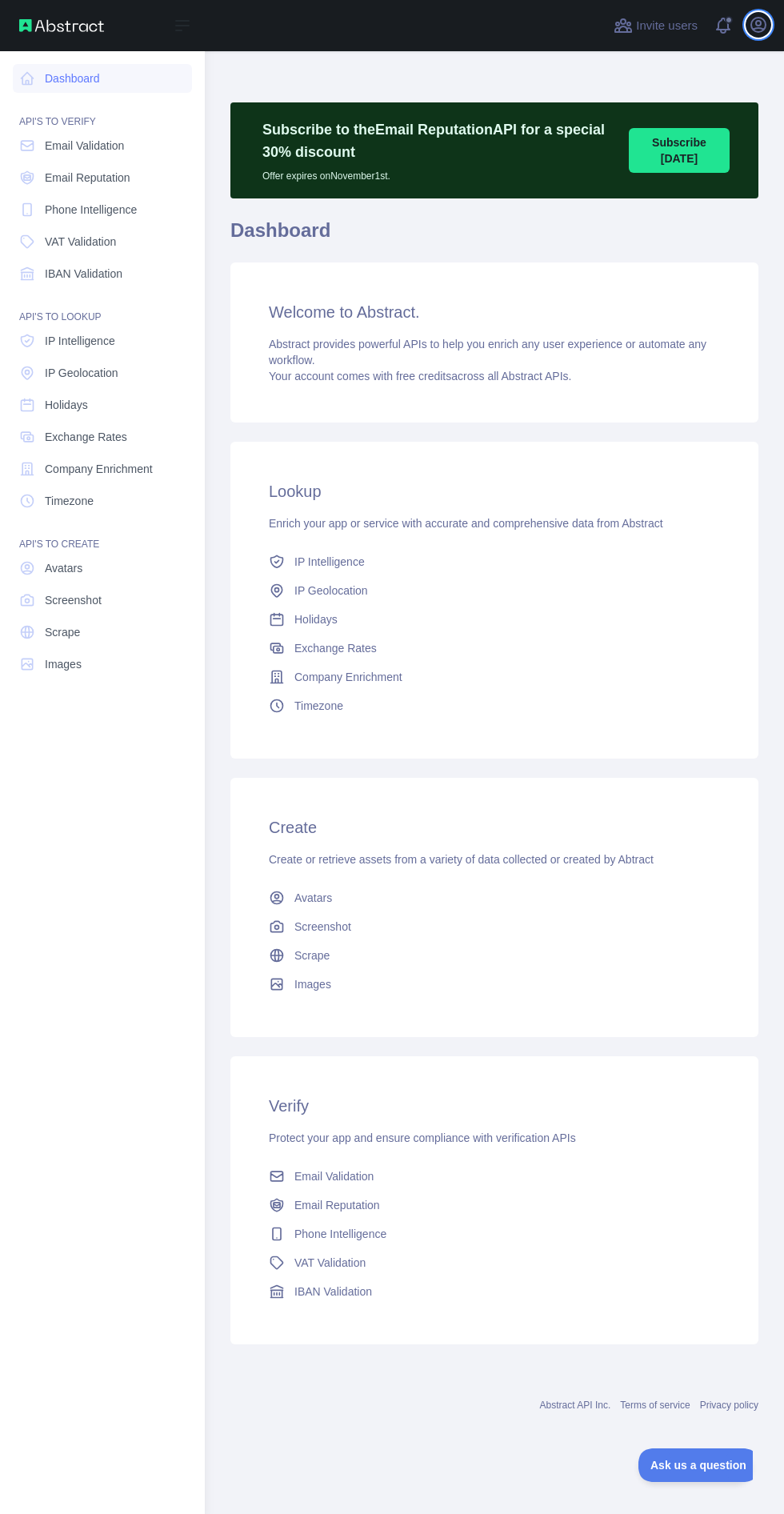 The image size is (784, 1514). What do you see at coordinates (102, 78) in the screenshot?
I see `a: Dashboard` at bounding box center [102, 78].